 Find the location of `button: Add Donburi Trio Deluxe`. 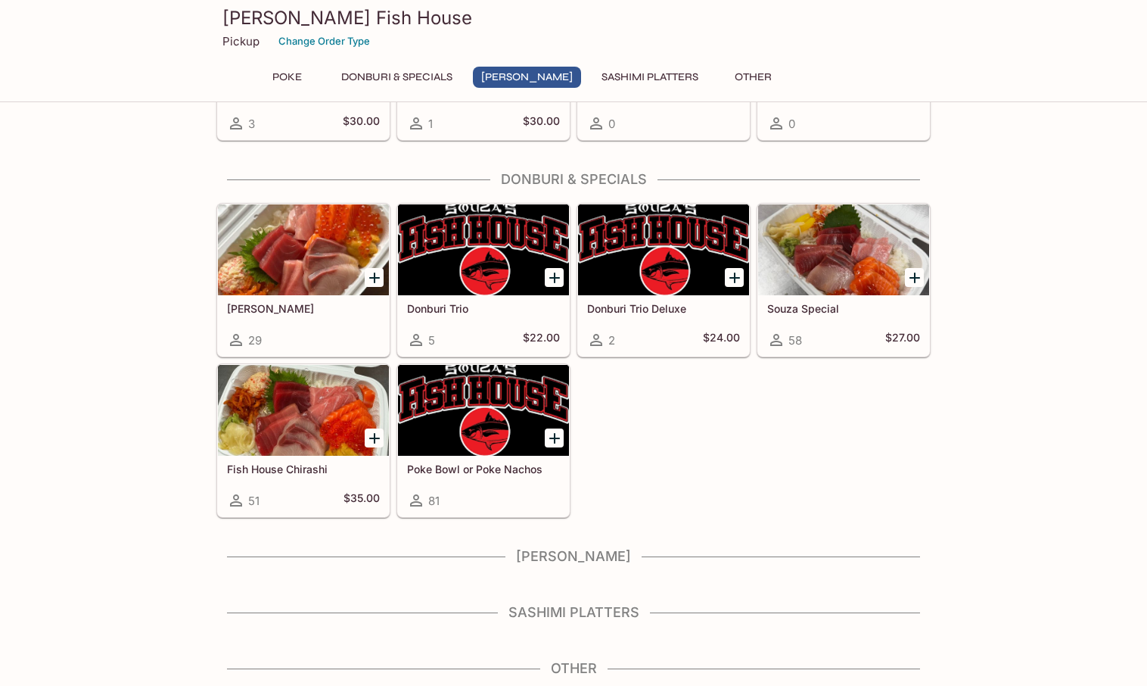

button: Add Donburi Trio Deluxe is located at coordinates (734, 277).